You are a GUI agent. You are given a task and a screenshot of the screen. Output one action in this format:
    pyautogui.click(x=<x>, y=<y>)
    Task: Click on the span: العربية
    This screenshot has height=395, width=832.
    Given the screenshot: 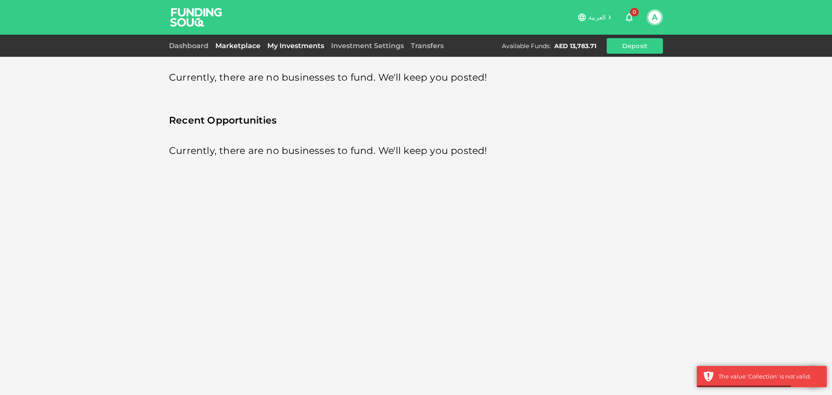 What is the action you would take?
    pyautogui.click(x=597, y=17)
    